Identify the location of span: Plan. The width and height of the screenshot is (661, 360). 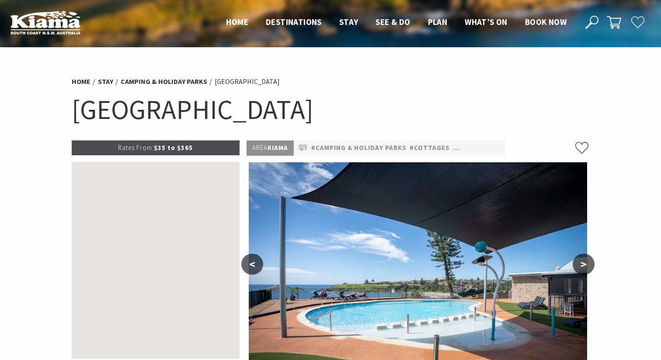
(438, 22).